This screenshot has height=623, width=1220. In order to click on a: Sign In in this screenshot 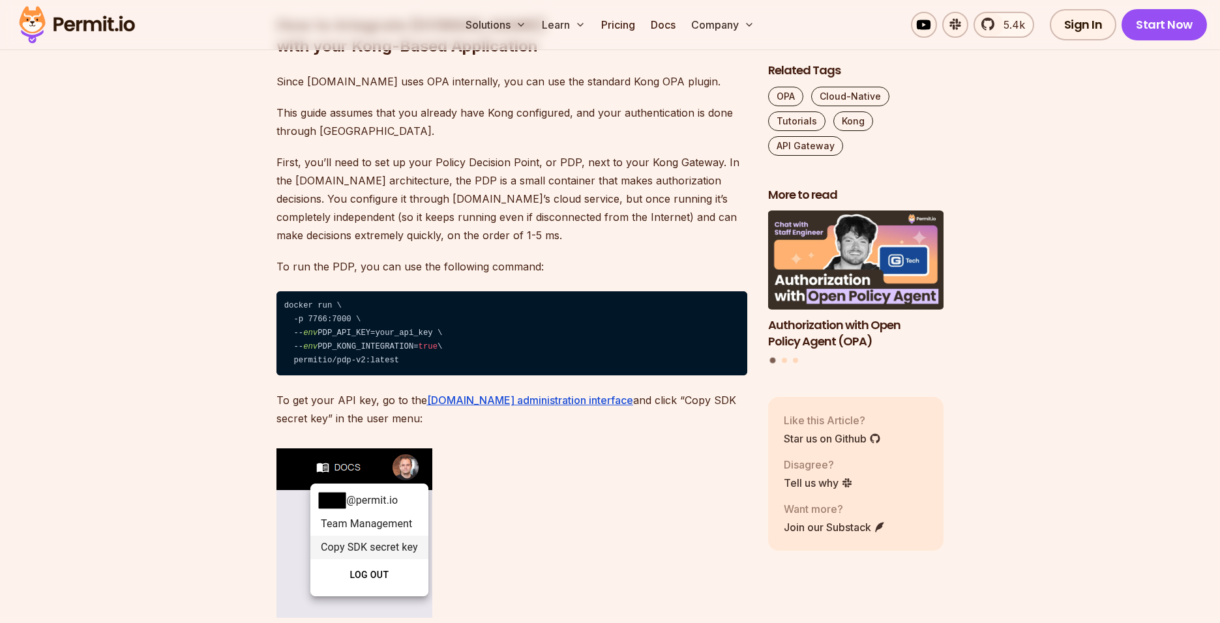, I will do `click(1083, 25)`.